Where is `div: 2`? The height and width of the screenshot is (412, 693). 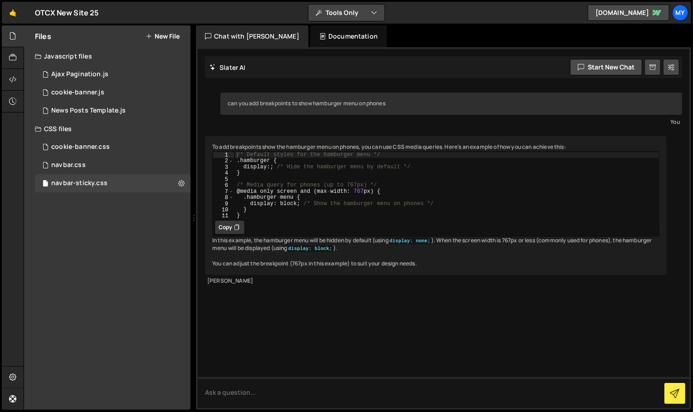 div: 2 is located at coordinates (224, 161).